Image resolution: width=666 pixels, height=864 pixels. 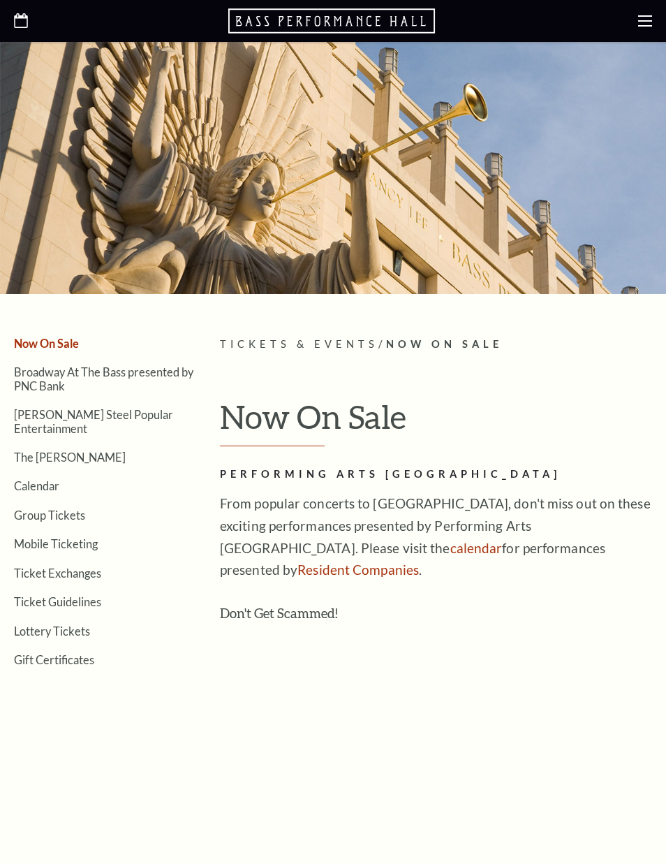 I want to click on a: Now On Sale, so click(x=46, y=343).